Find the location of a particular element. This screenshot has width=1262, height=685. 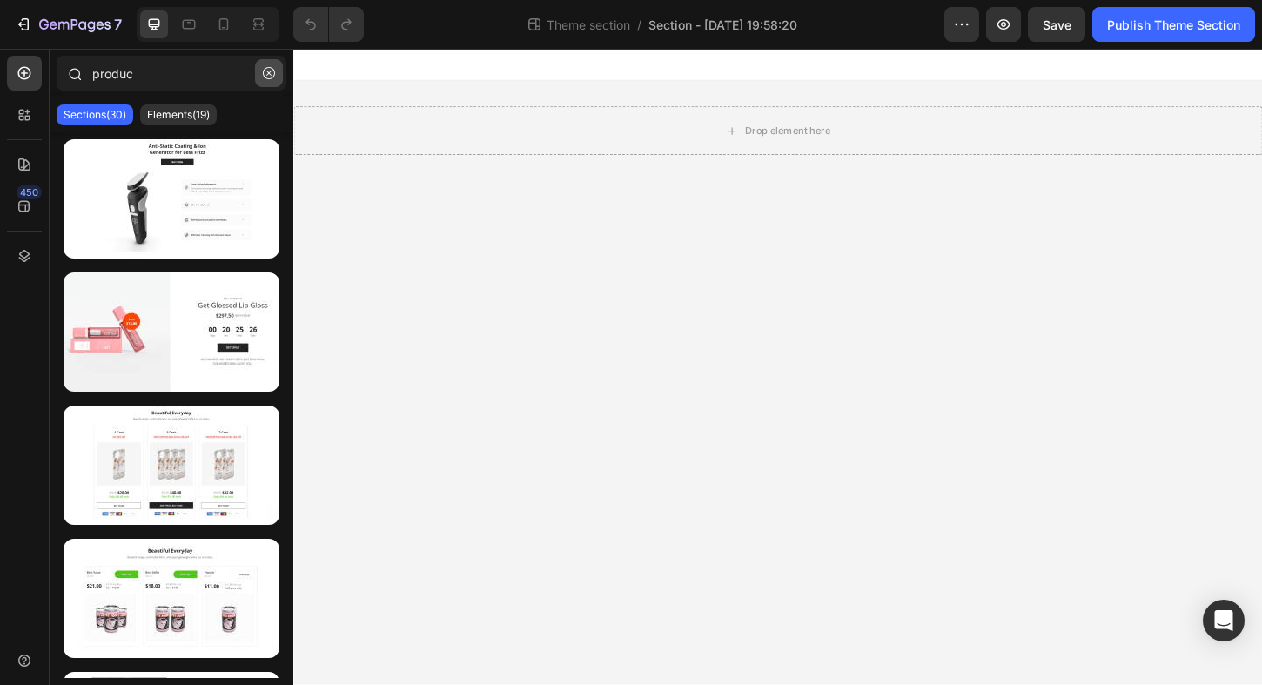

div: Drop element here is located at coordinates (533, 89).